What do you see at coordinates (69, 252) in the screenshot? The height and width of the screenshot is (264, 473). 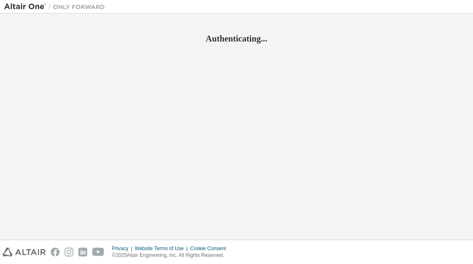 I see `img: instagram.svg` at bounding box center [69, 252].